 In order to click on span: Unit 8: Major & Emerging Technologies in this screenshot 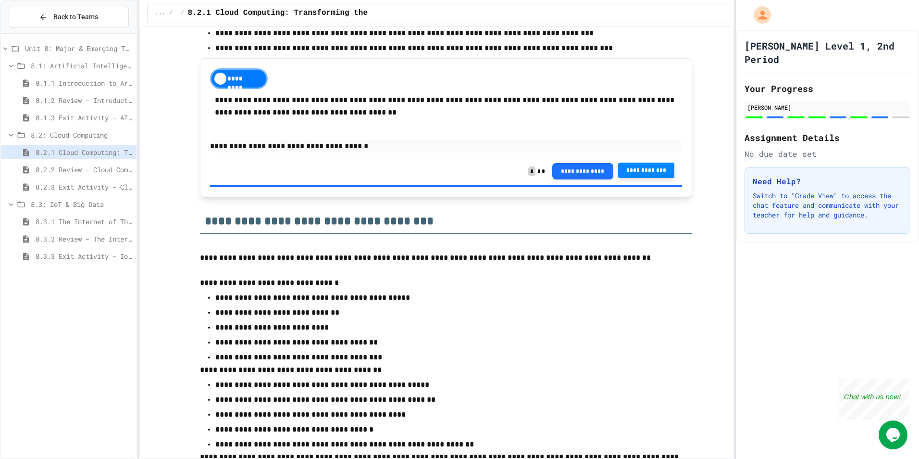, I will do `click(79, 48)`.